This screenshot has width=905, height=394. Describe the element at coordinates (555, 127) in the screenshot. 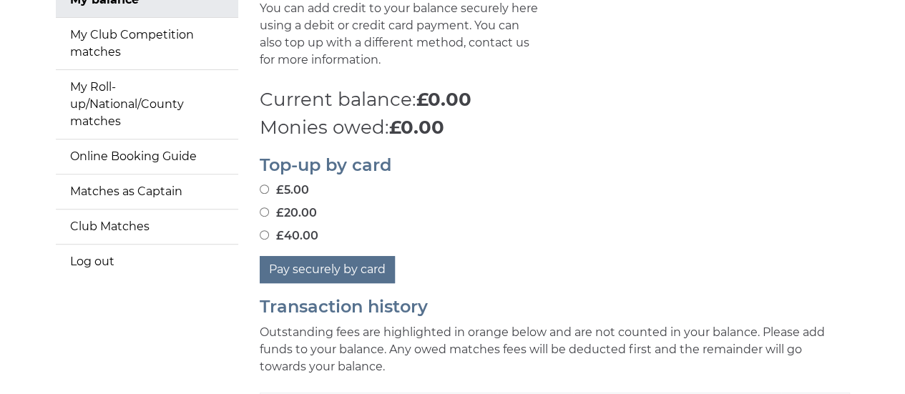

I see `p: Monies owed:` at that location.